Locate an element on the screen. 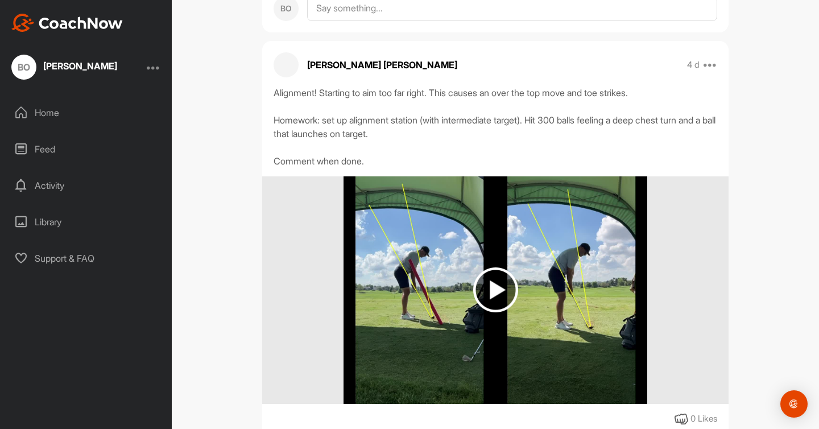  div: 0 Likes is located at coordinates (704, 419).